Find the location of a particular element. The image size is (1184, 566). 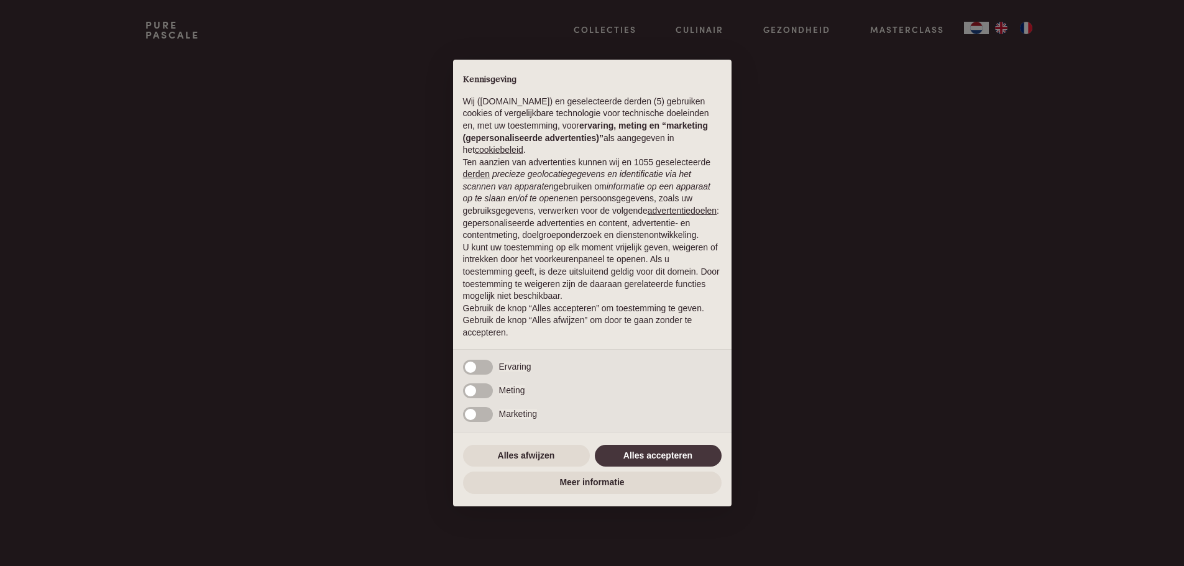

em: informatie op een apparaat op te slaan en/of te openen is located at coordinates (587, 193).